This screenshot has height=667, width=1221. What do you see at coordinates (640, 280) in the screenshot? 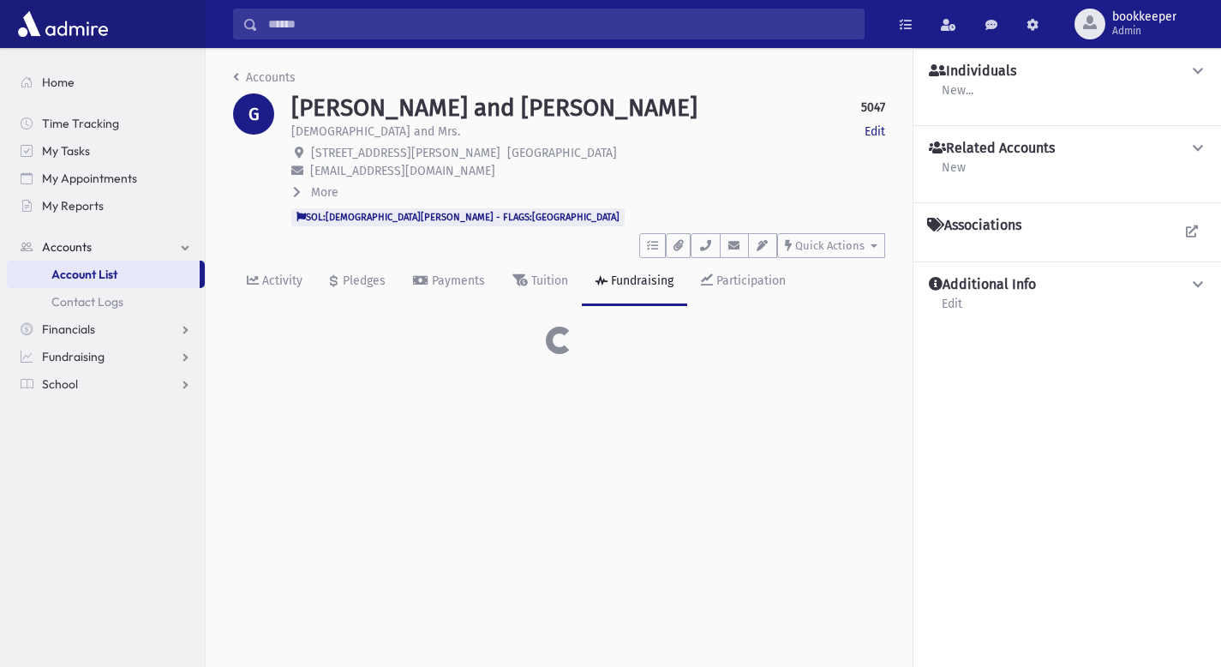
I see `div: Fundraising` at bounding box center [640, 280].